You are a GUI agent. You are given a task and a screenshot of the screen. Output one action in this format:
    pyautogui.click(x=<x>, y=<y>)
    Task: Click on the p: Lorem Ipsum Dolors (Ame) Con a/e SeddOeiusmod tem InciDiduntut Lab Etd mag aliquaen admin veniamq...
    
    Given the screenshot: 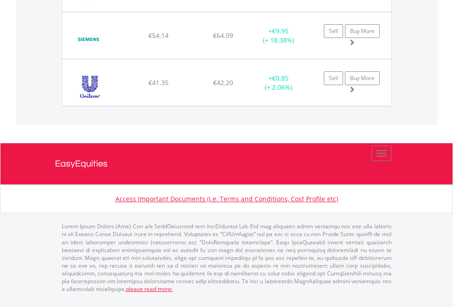 What is the action you would take?
    pyautogui.click(x=227, y=258)
    